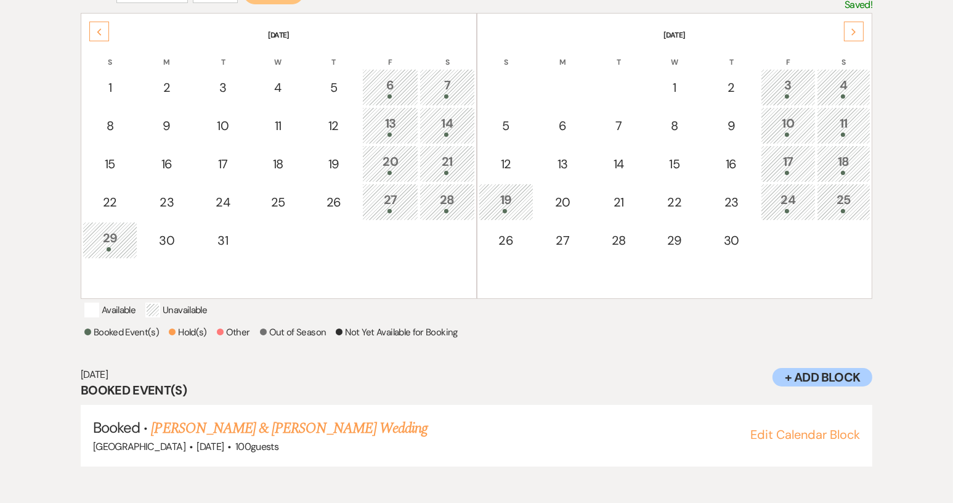  What do you see at coordinates (476, 390) in the screenshot?
I see `h3: Booked Event(s)` at bounding box center [476, 390].